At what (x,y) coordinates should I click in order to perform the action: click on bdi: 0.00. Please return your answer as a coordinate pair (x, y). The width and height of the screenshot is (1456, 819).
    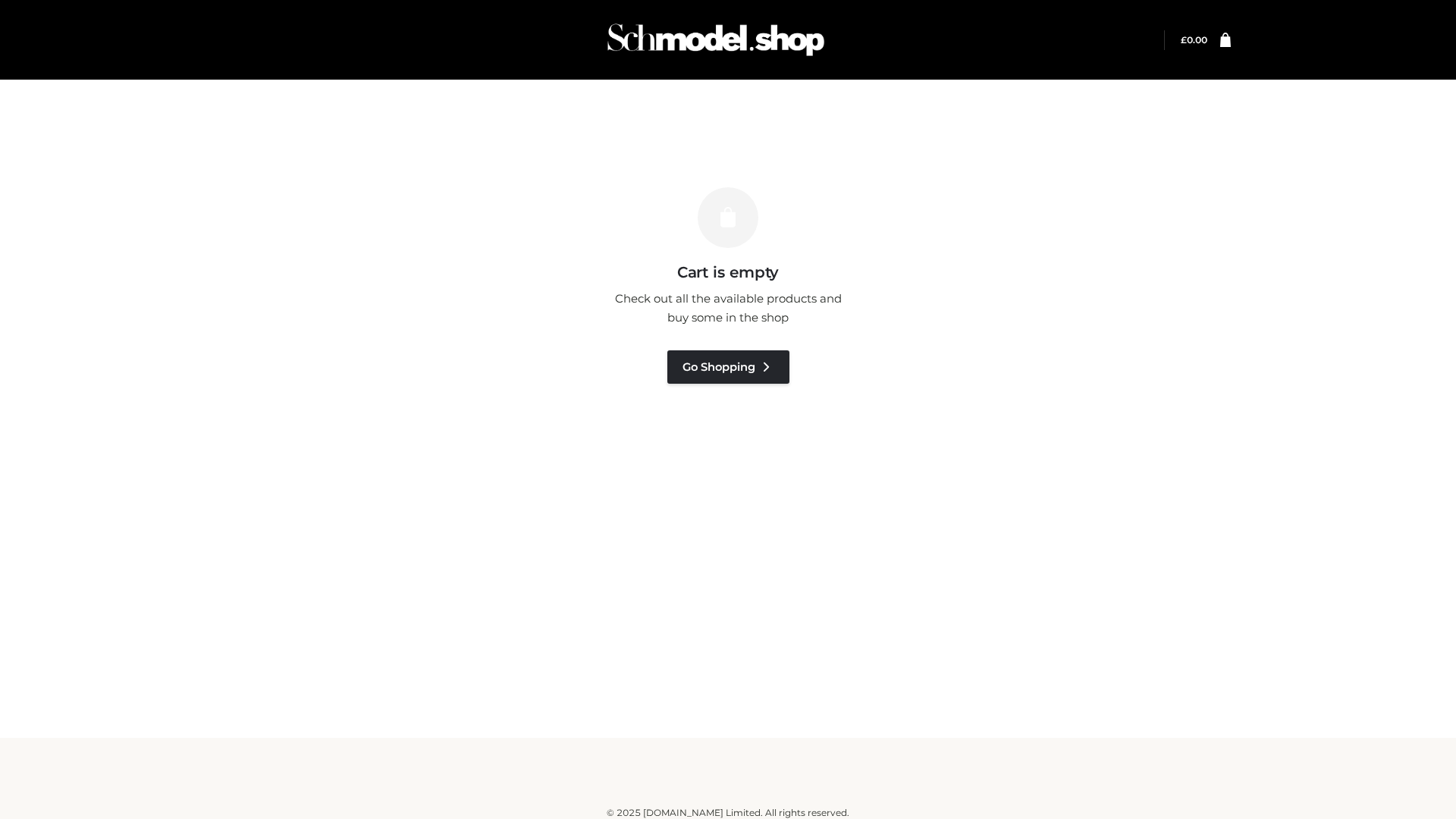
    Looking at the image, I should click on (1193, 39).